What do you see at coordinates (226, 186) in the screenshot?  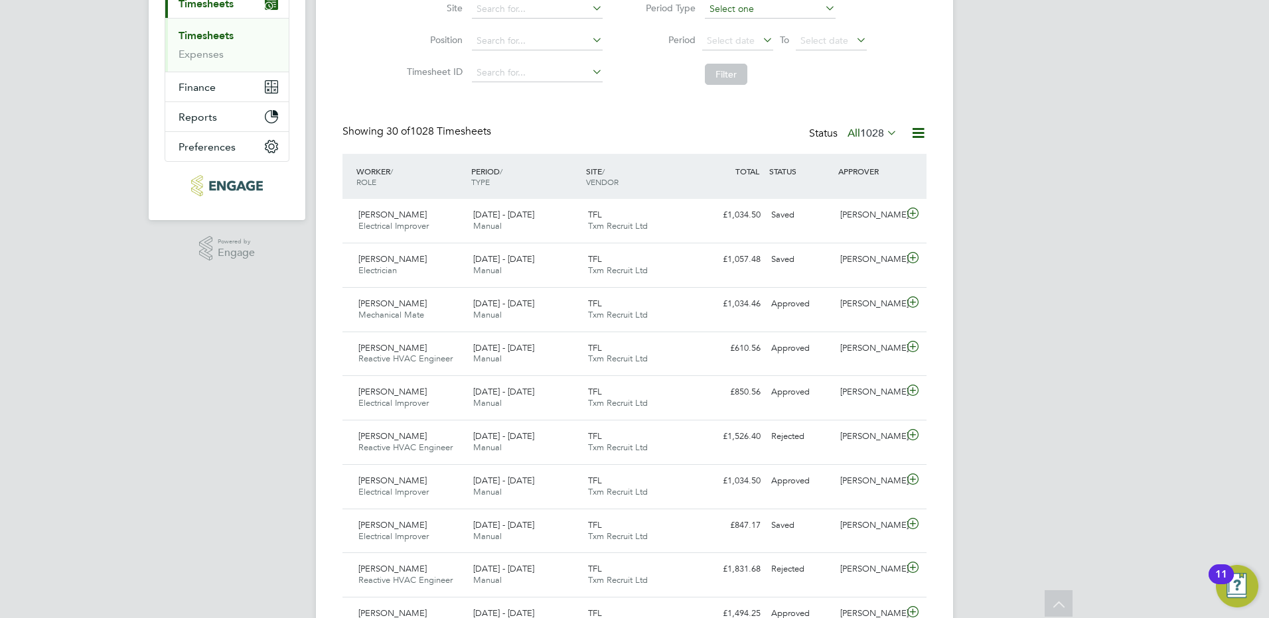 I see `img: txmrecruit-logo-retina.png` at bounding box center [226, 186].